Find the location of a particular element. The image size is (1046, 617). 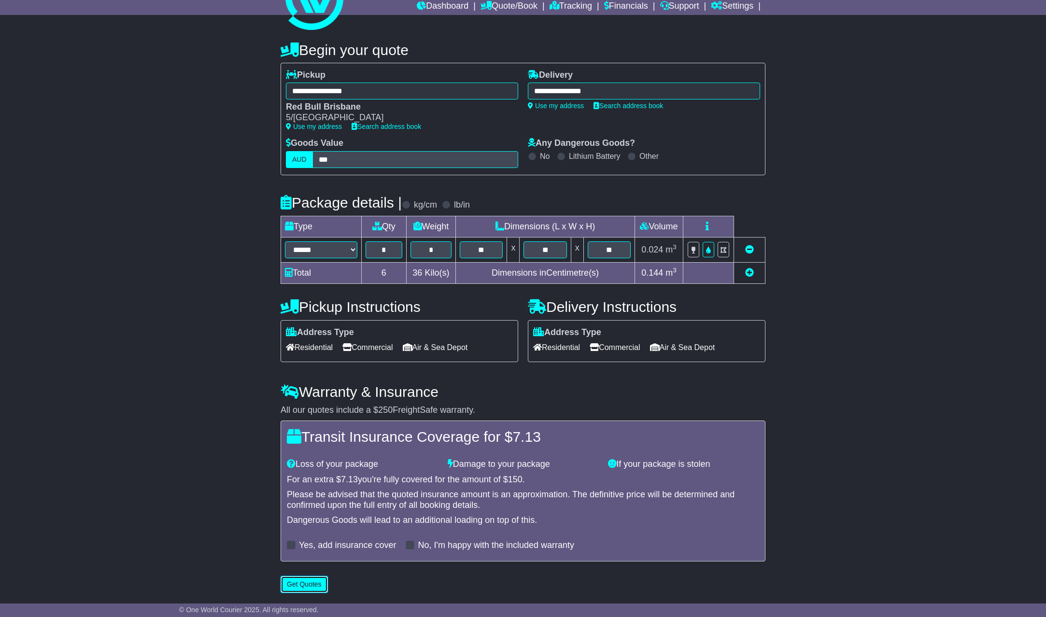

td: Type is located at coordinates (321, 227).